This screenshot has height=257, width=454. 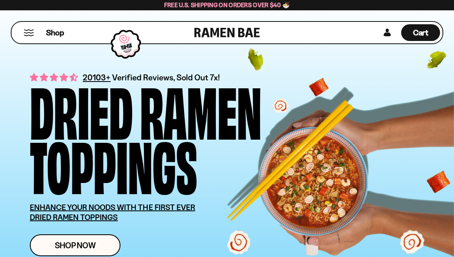 I want to click on span: Free U.S. Shipping on Orders over $40 🍜, so click(x=227, y=5).